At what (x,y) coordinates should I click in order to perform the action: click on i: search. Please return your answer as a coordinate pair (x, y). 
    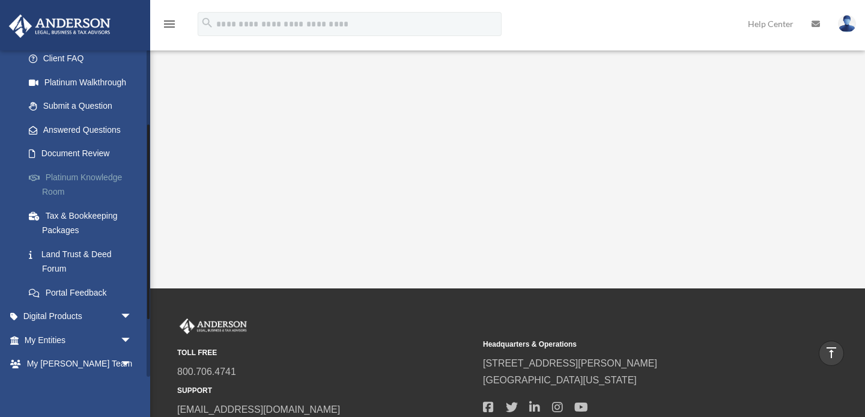
    Looking at the image, I should click on (207, 23).